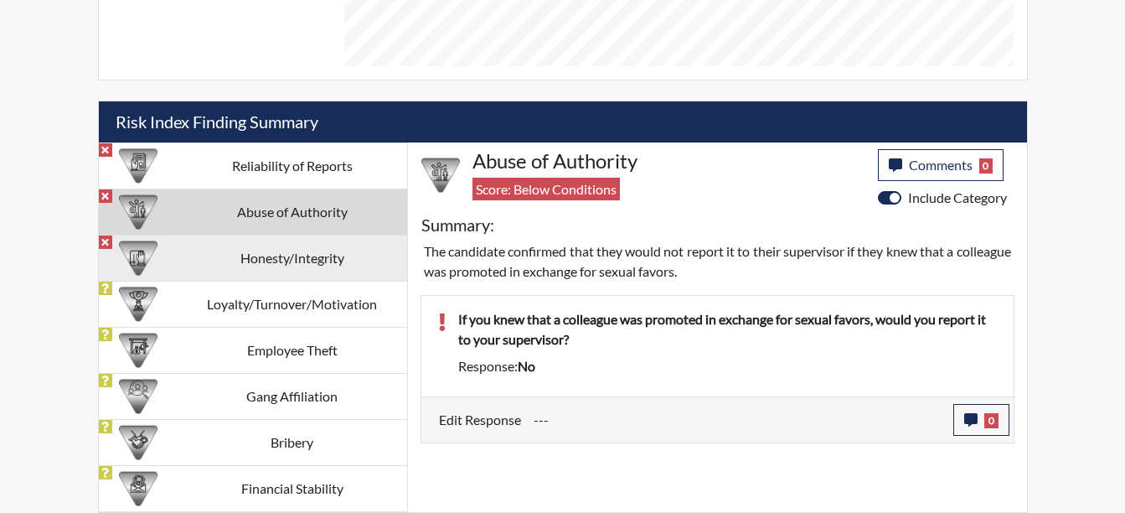 This screenshot has width=1125, height=513. Describe the element at coordinates (717, 261) in the screenshot. I see `p: The candidate confirmed that they would not report it to their supervisor if they knew that a col...` at that location.